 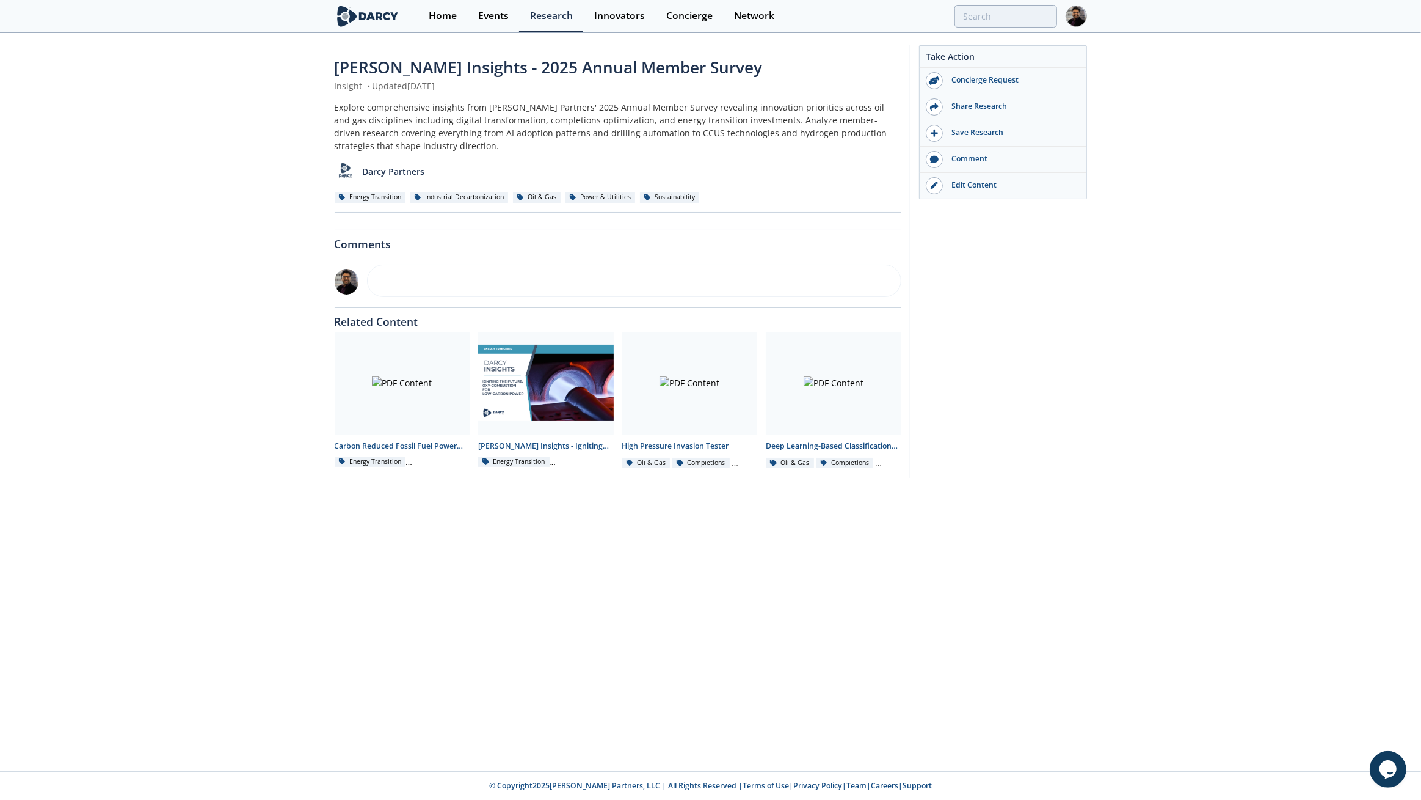 I want to click on div: Industrial Decarbonization, so click(x=459, y=197).